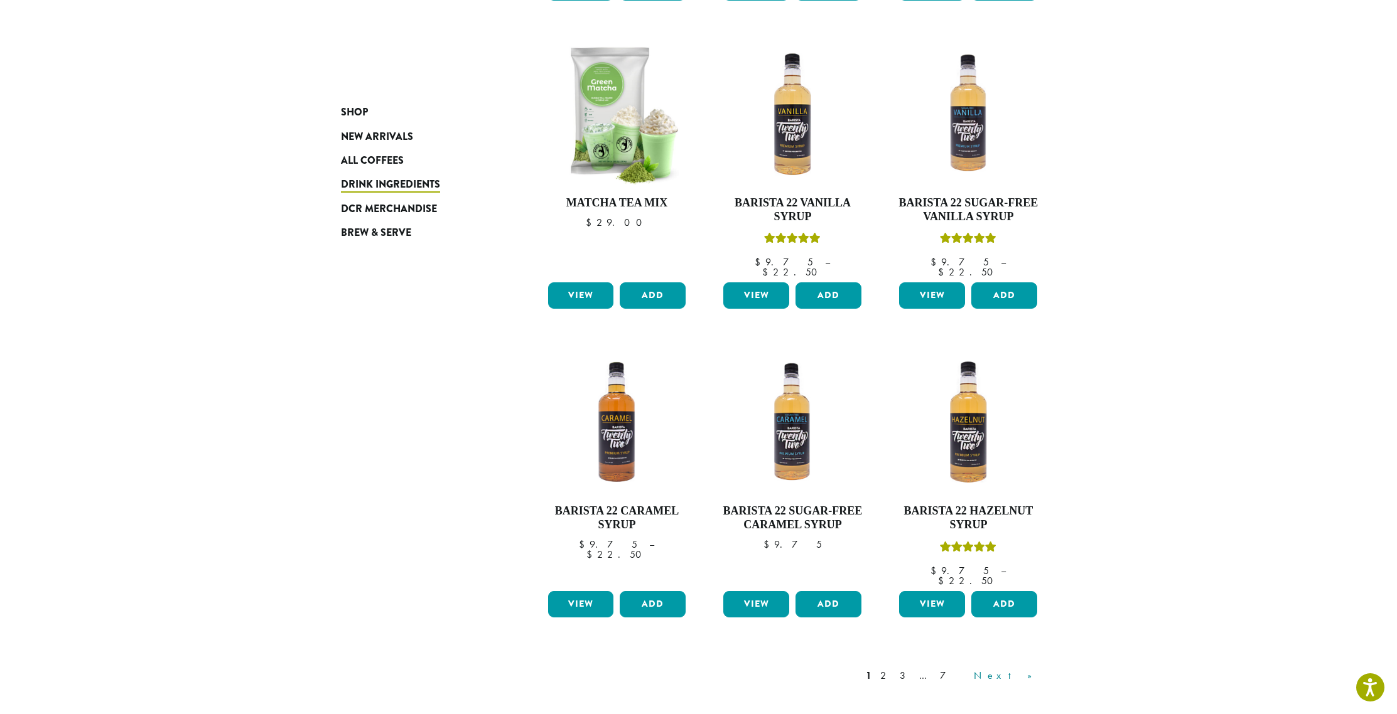 The height and width of the screenshot is (714, 1397). Describe the element at coordinates (416, 185) in the screenshot. I see `a: Drink Ingredients` at that location.